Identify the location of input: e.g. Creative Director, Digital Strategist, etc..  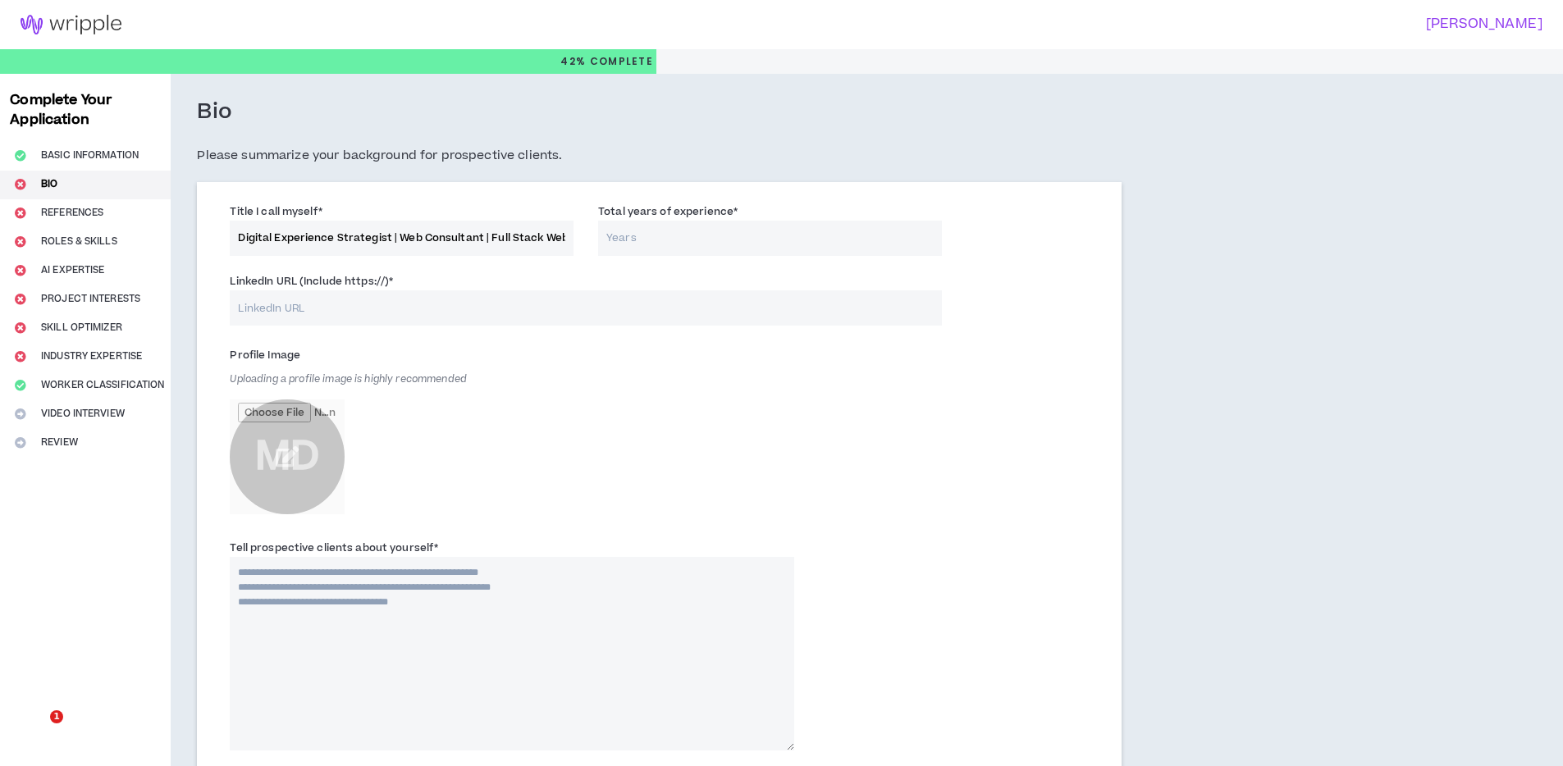
(401, 238).